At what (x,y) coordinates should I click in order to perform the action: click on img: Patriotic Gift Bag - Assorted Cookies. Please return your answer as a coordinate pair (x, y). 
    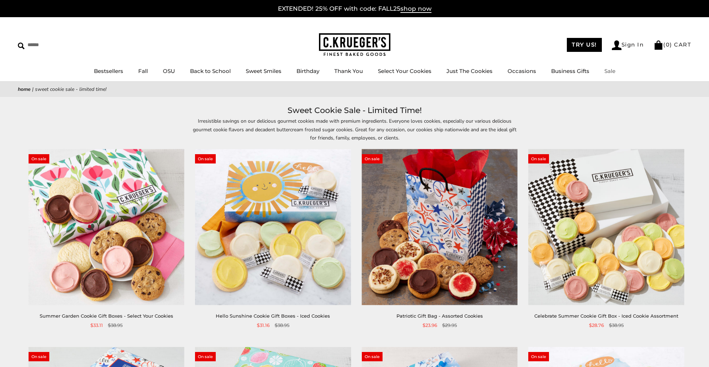
    Looking at the image, I should click on (440, 227).